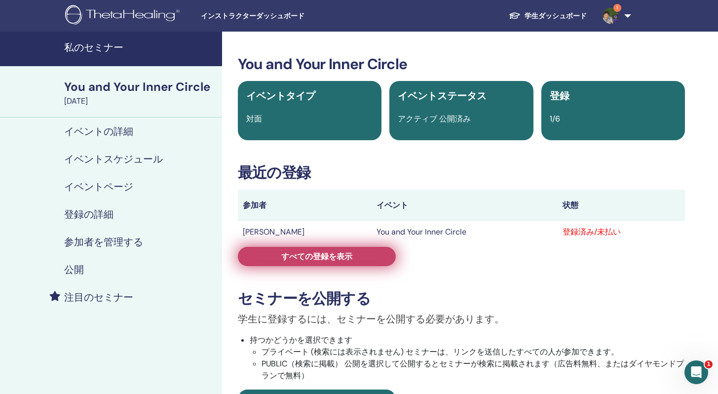 The width and height of the screenshot is (718, 394). What do you see at coordinates (560, 96) in the screenshot?
I see `span: 登録` at bounding box center [560, 96].